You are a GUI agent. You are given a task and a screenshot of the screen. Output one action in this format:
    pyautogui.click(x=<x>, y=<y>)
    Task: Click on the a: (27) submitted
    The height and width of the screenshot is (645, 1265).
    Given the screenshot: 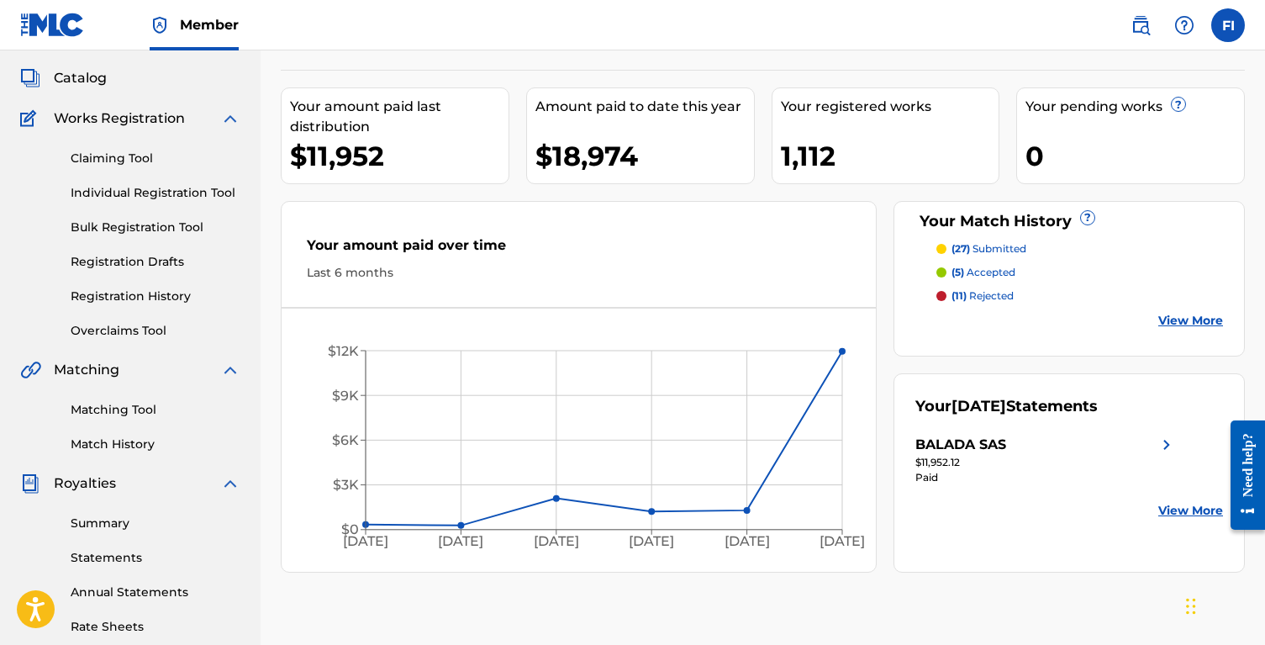 What is the action you would take?
    pyautogui.click(x=1080, y=249)
    